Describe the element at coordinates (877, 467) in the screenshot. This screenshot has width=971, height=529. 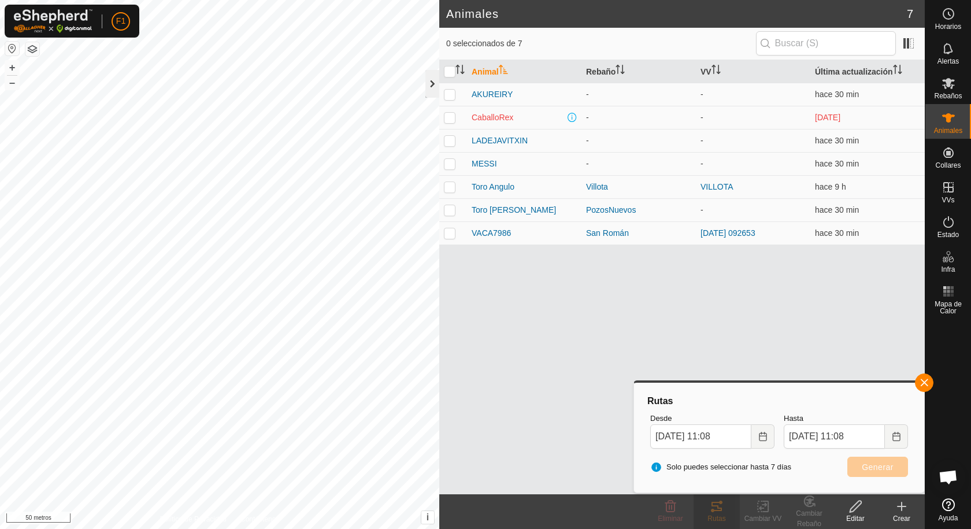
I see `font: Generar` at that location.